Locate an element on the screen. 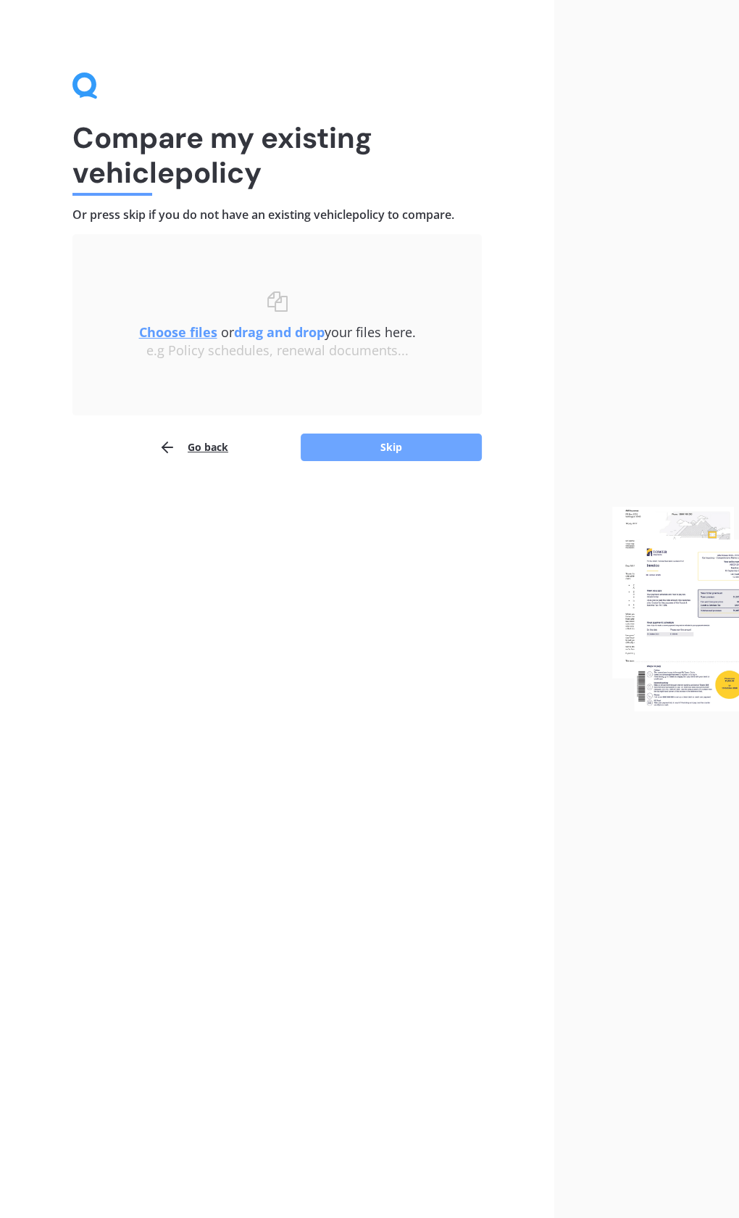 This screenshot has width=739, height=1218. span: or your files here. is located at coordinates (278, 332).